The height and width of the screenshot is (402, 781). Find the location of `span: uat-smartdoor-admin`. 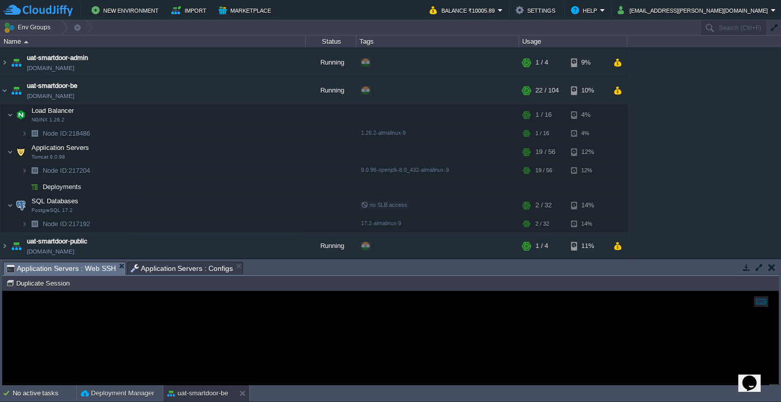

span: uat-smartdoor-admin is located at coordinates (57, 58).